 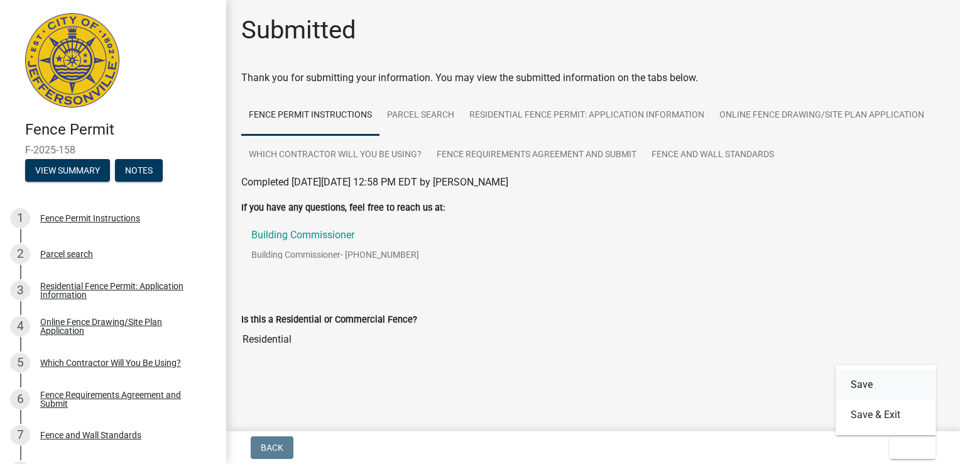 What do you see at coordinates (72, 60) in the screenshot?
I see `img: City of Jeffersonville, Indiana` at bounding box center [72, 60].